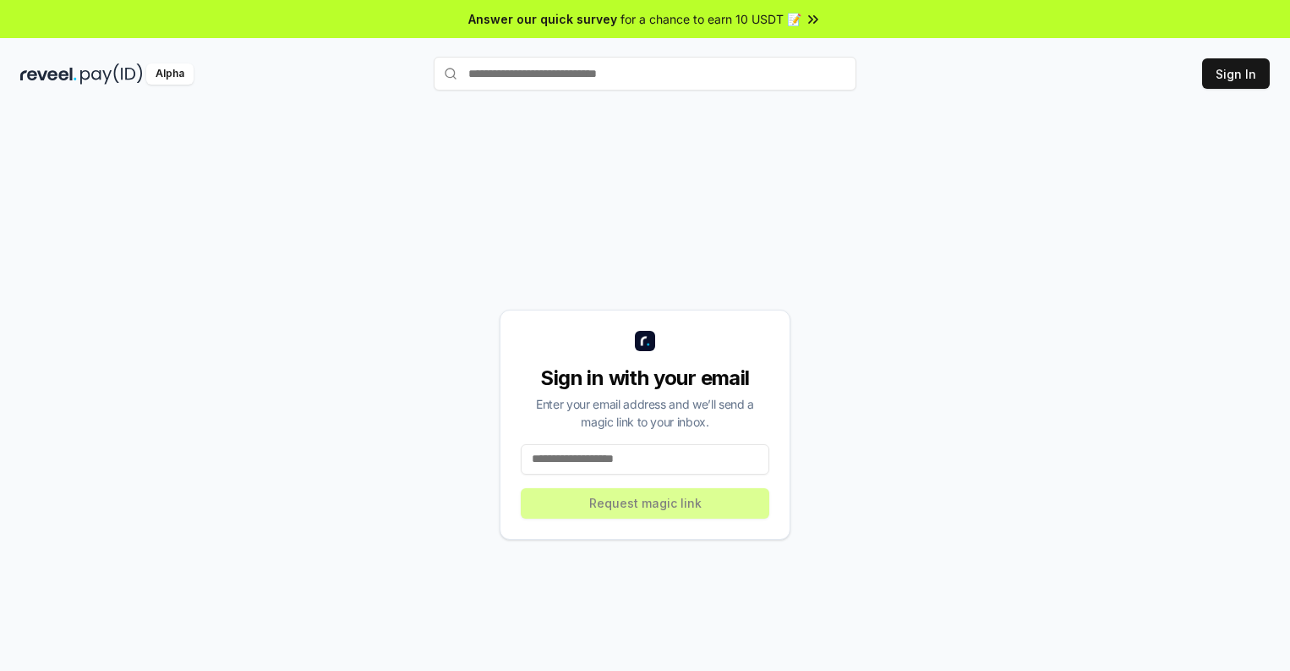 This screenshot has height=671, width=1290. Describe the element at coordinates (645, 341) in the screenshot. I see `img: logo_small` at that location.